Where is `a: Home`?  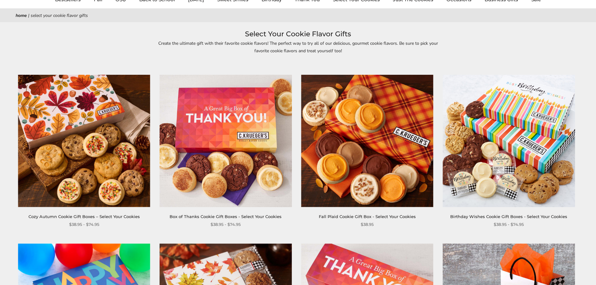
a: Home is located at coordinates (21, 15).